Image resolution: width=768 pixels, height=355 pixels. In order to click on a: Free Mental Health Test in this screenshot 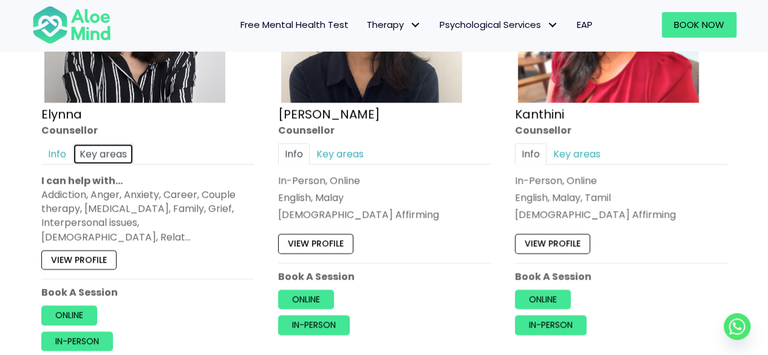, I will do `click(294, 25)`.